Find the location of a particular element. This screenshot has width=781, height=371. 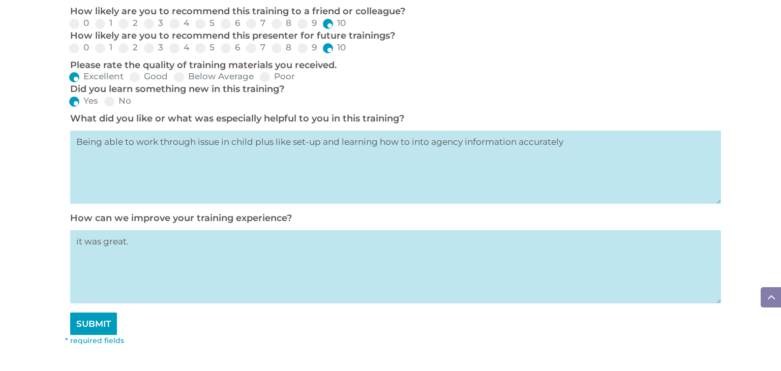

label: Poor is located at coordinates (277, 76).